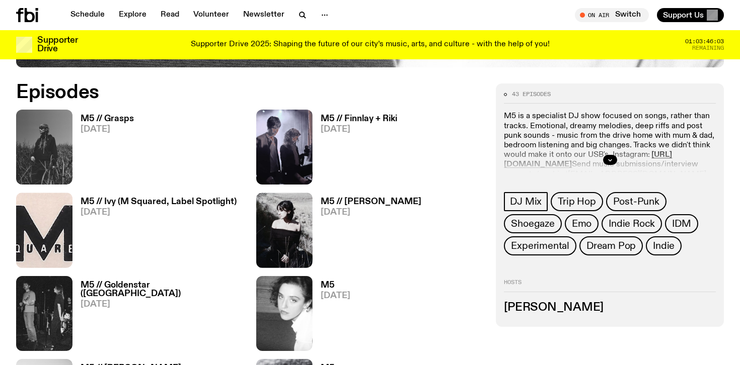 Image resolution: width=740 pixels, height=365 pixels. What do you see at coordinates (681, 224) in the screenshot?
I see `a: IDM` at bounding box center [681, 224].